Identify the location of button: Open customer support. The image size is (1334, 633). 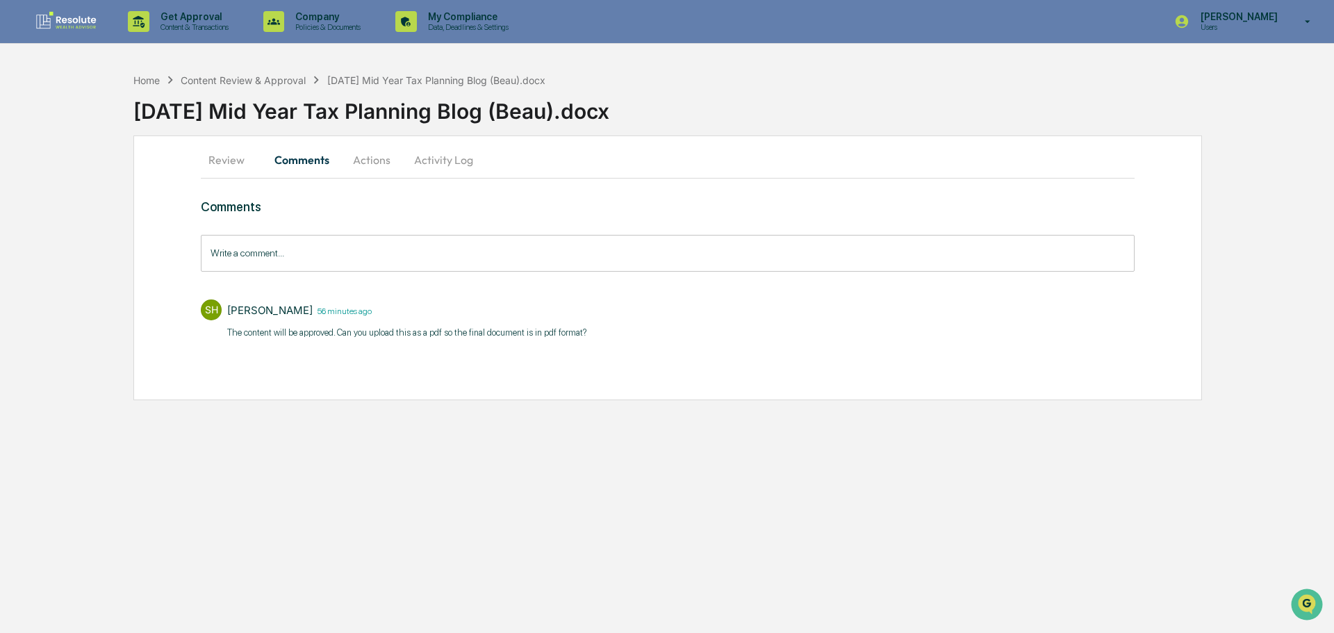
(17, 17).